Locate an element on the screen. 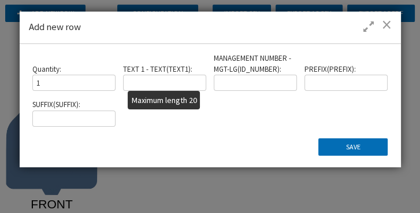 This screenshot has width=420, height=213. div: Add new row is located at coordinates (210, 28).